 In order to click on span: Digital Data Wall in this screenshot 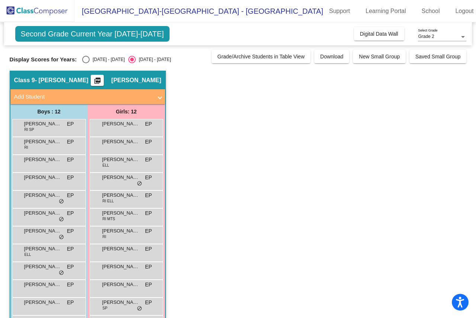, I will do `click(379, 34)`.